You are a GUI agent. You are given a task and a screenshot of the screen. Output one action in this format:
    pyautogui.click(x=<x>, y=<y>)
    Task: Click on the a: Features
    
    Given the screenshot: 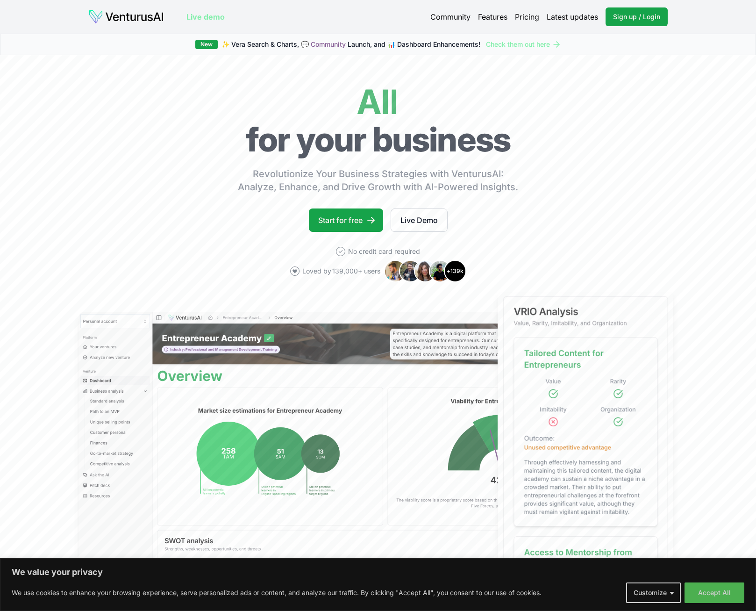 What is the action you would take?
    pyautogui.click(x=492, y=17)
    